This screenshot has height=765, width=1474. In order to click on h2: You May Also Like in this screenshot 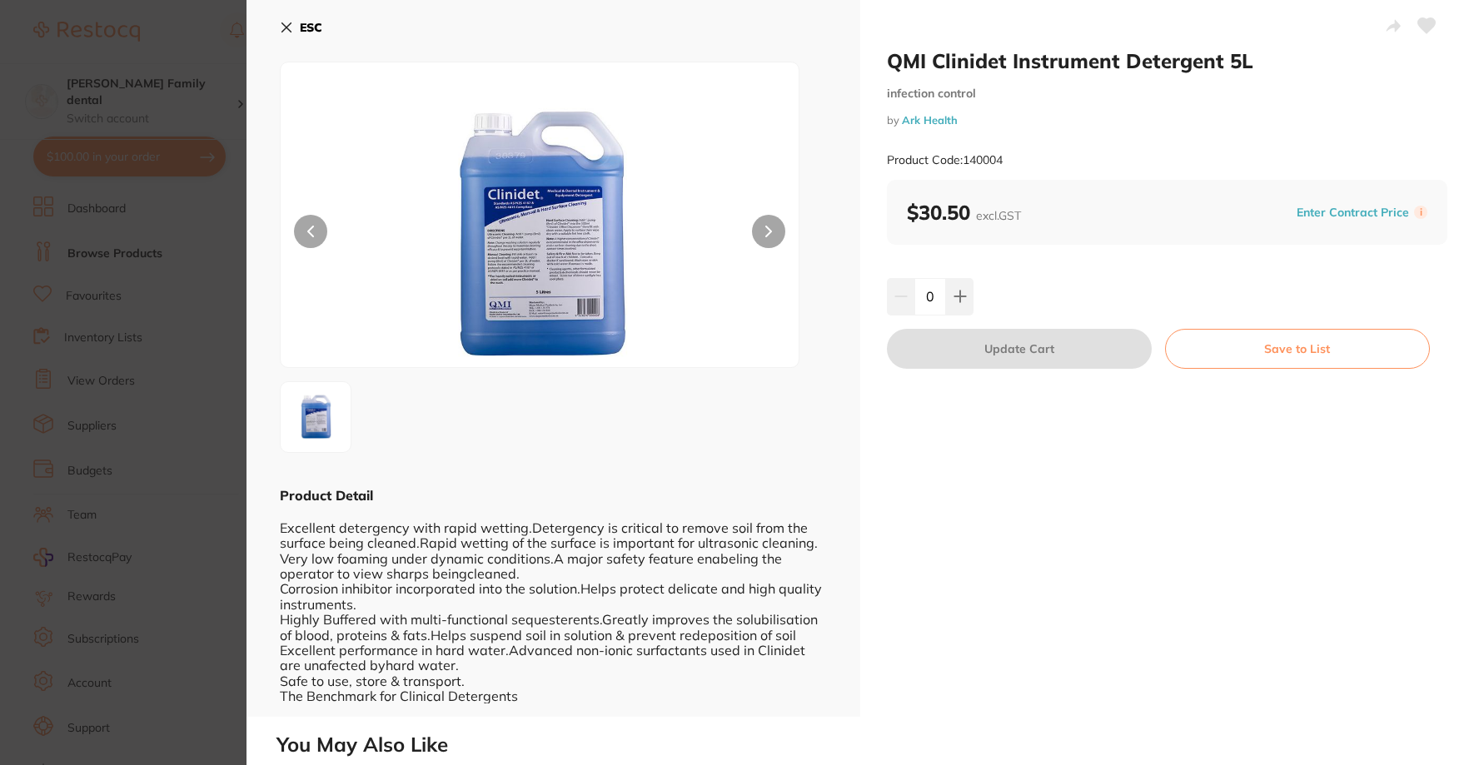, I will do `click(872, 745)`.